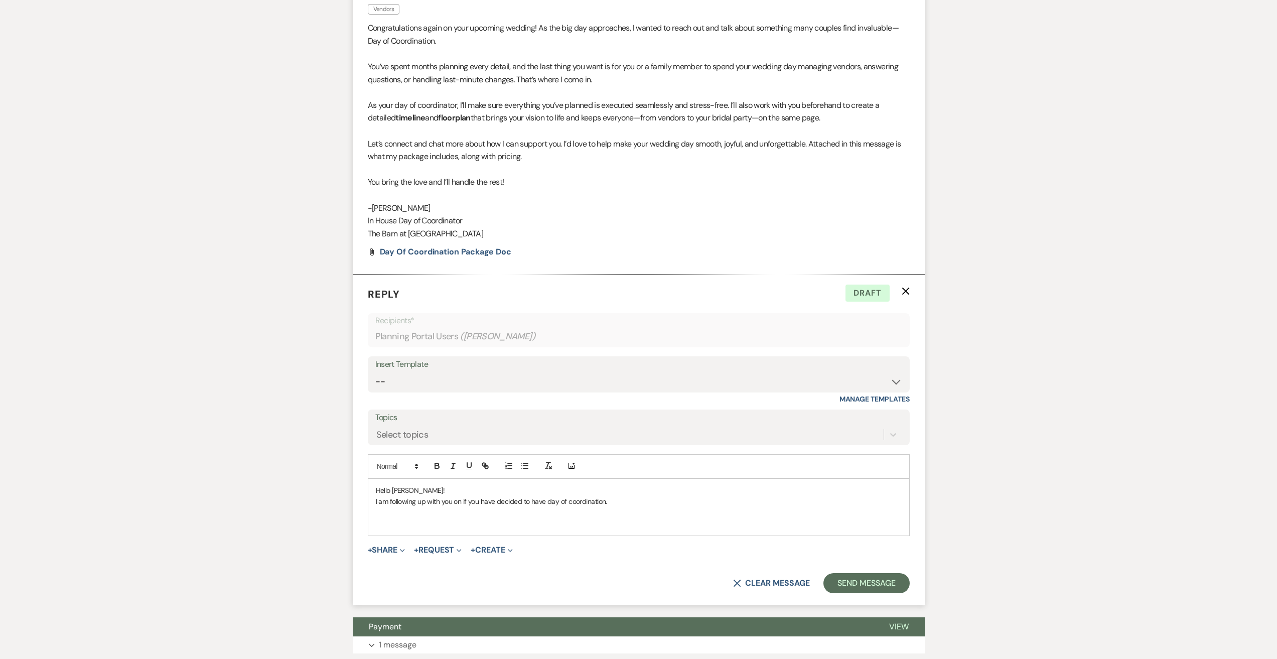 The image size is (1277, 659). What do you see at coordinates (385, 626) in the screenshot?
I see `span: Payment` at bounding box center [385, 626].